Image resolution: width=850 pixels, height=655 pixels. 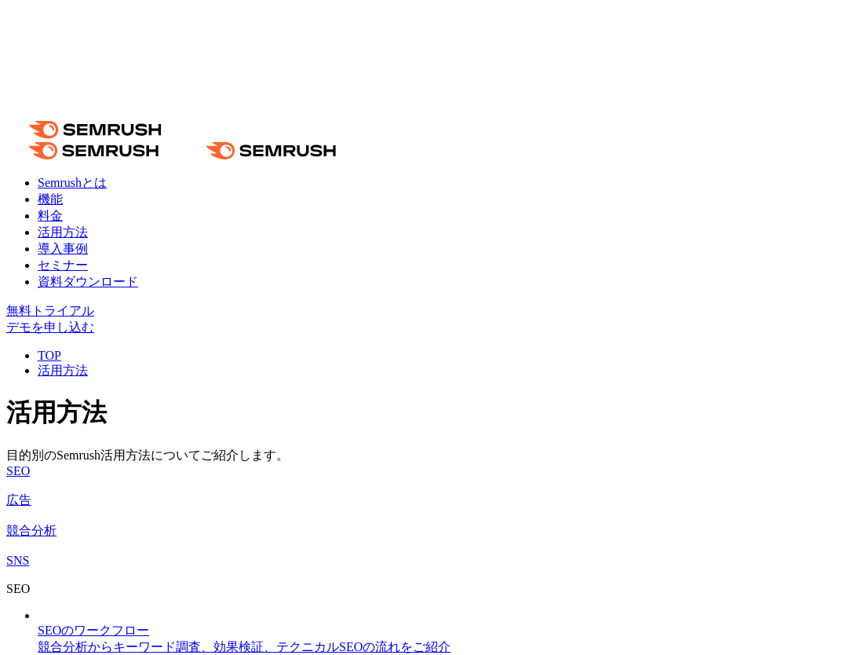 What do you see at coordinates (72, 182) in the screenshot?
I see `a: Semrushとは` at bounding box center [72, 182].